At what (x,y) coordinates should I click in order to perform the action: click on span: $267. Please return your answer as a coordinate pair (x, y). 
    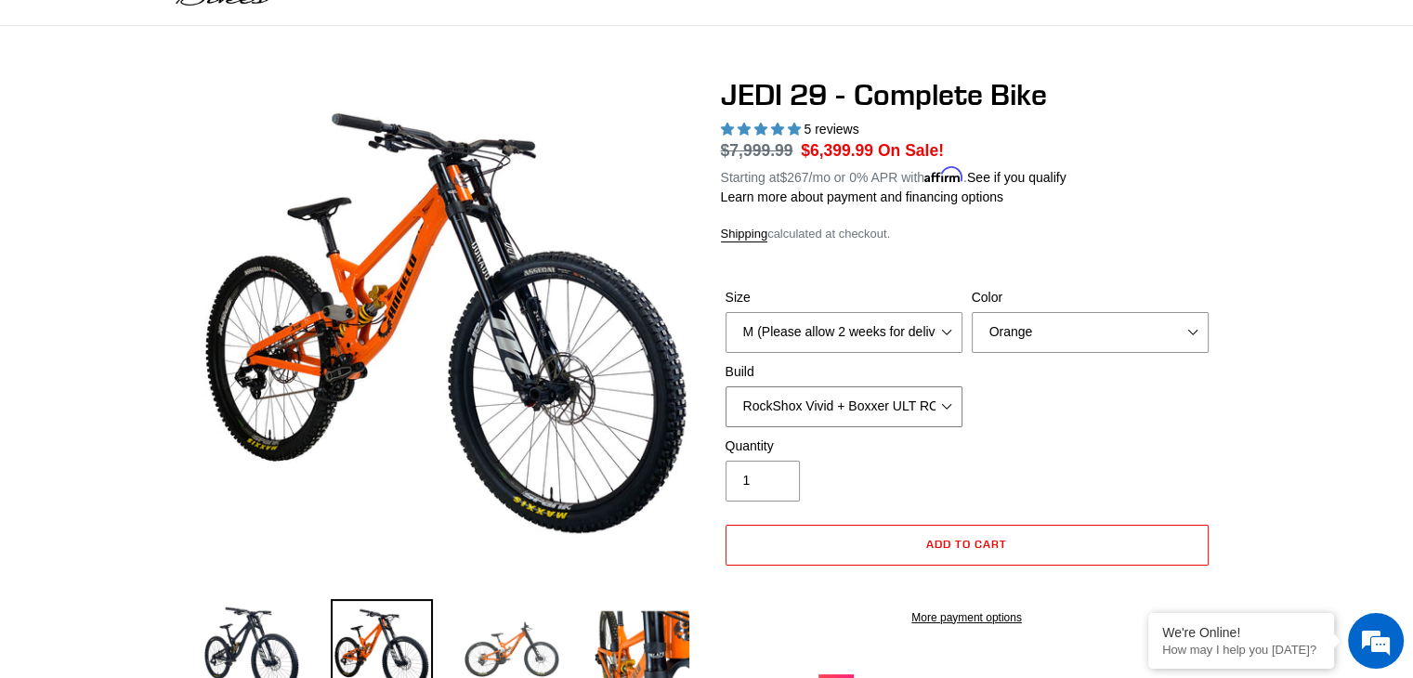
    Looking at the image, I should click on (794, 177).